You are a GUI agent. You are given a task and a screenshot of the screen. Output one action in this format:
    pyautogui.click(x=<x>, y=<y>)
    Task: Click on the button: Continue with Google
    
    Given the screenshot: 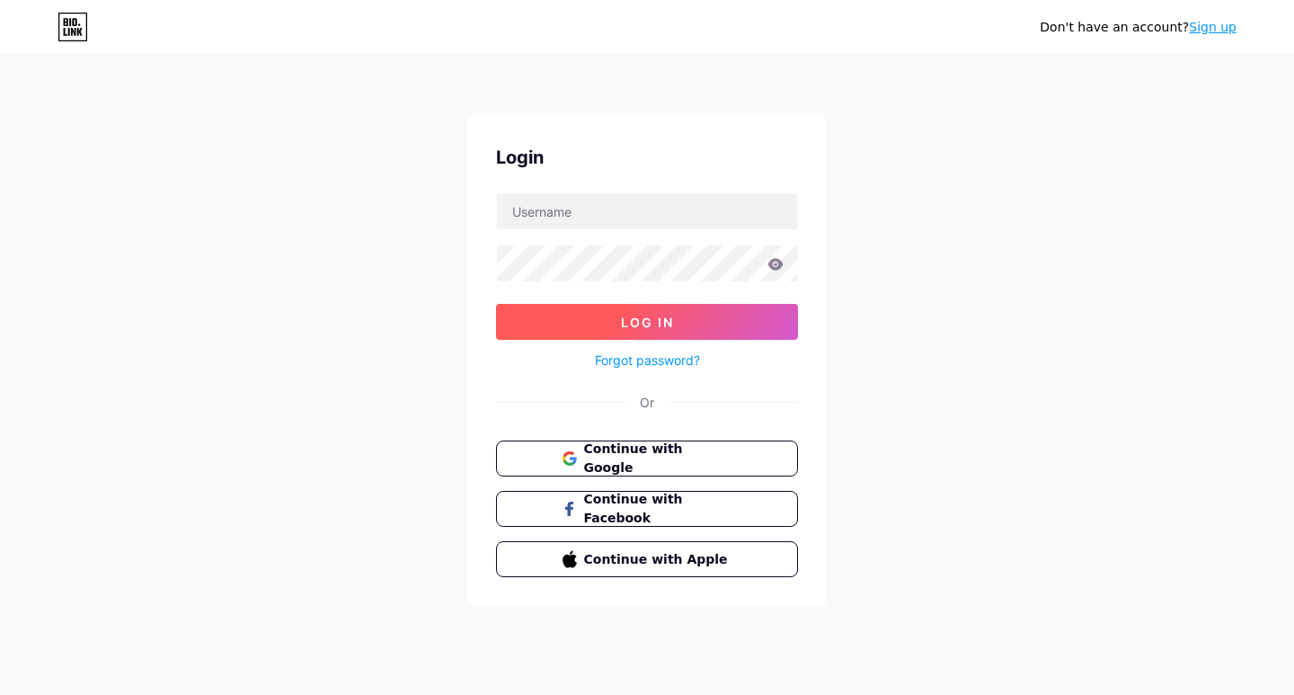 What is the action you would take?
    pyautogui.click(x=647, y=458)
    